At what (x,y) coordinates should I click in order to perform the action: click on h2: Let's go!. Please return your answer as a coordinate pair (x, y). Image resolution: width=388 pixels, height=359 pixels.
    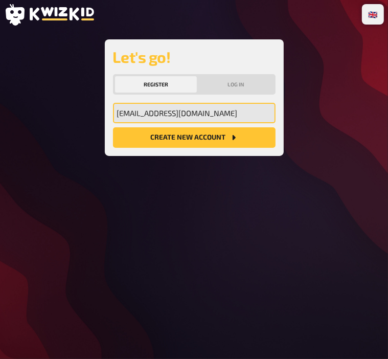
    Looking at the image, I should click on (194, 57).